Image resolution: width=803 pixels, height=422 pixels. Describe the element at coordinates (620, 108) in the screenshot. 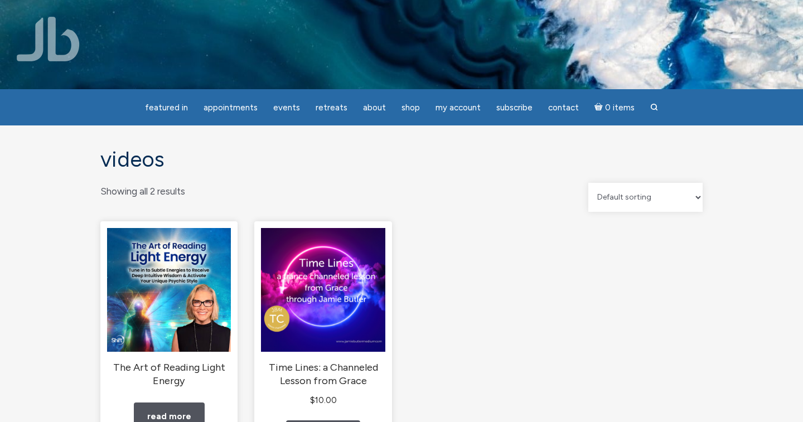

I see `span: 0 items` at that location.